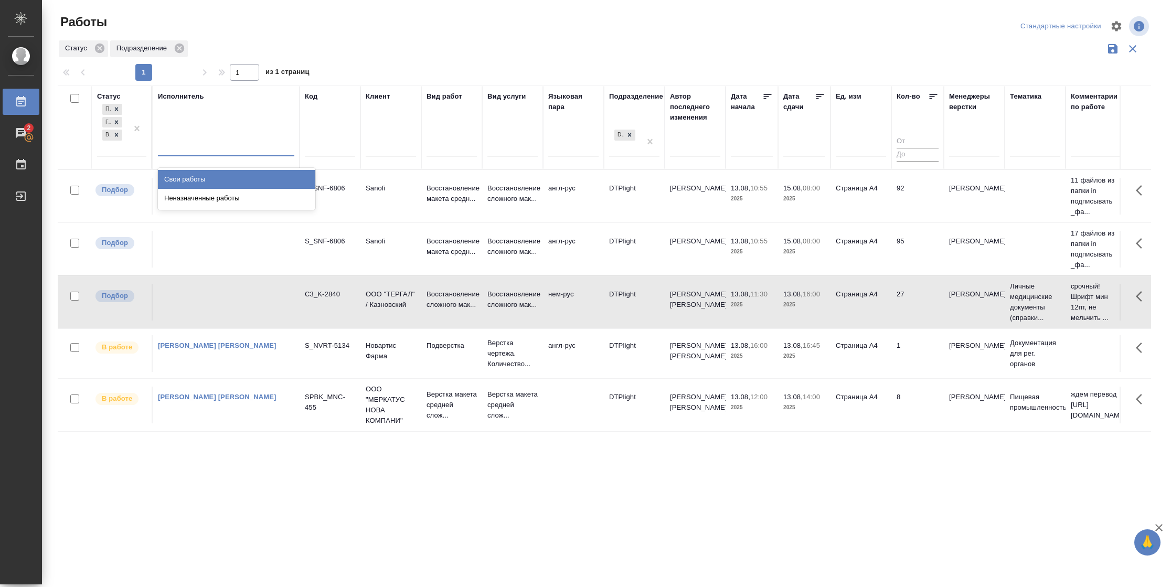 Image resolution: width=1171 pixels, height=587 pixels. Describe the element at coordinates (918, 302) in the screenshot. I see `td: 27` at that location.